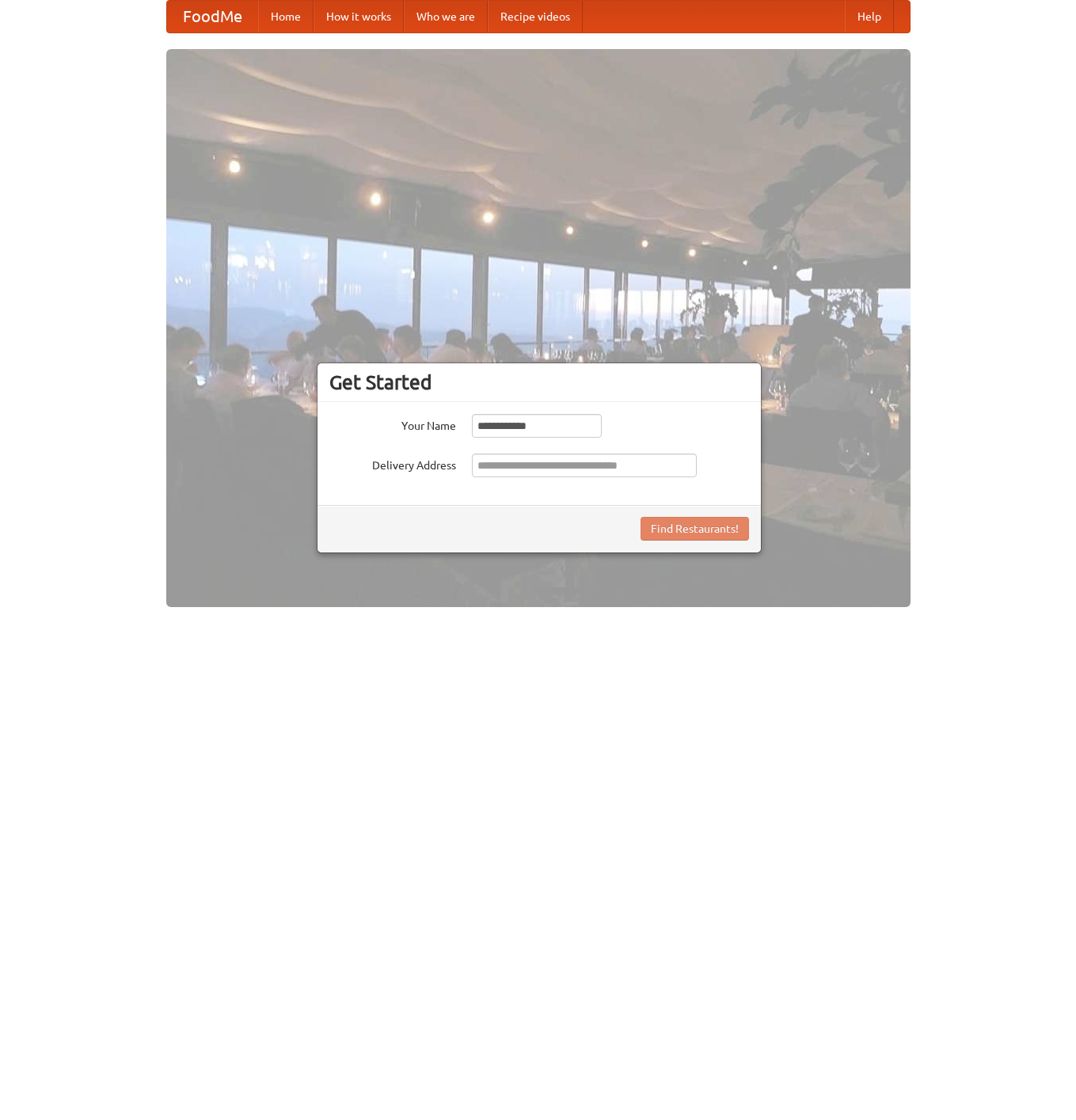 Image resolution: width=1076 pixels, height=1120 pixels. What do you see at coordinates (393, 423) in the screenshot?
I see `label: Your Name` at bounding box center [393, 423].